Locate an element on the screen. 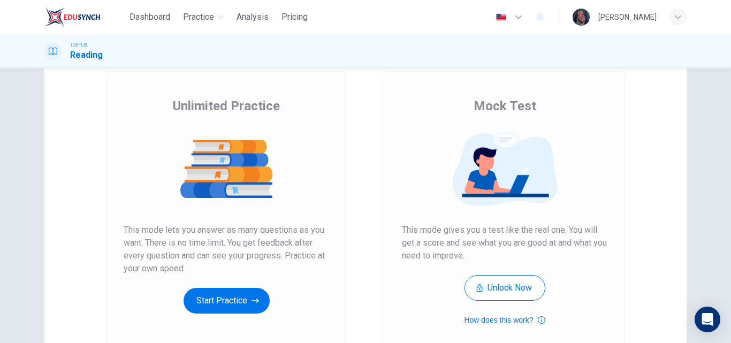  button: Pricing is located at coordinates (294, 17).